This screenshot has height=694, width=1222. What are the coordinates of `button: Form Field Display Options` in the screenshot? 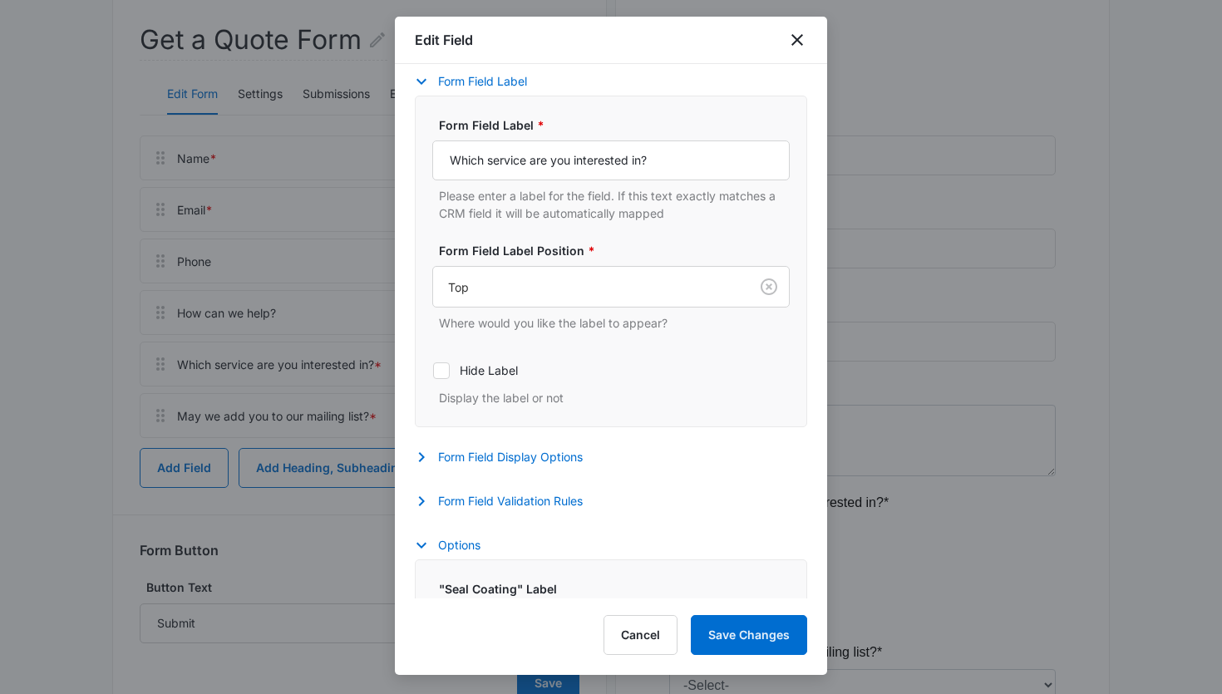 It's located at (507, 457).